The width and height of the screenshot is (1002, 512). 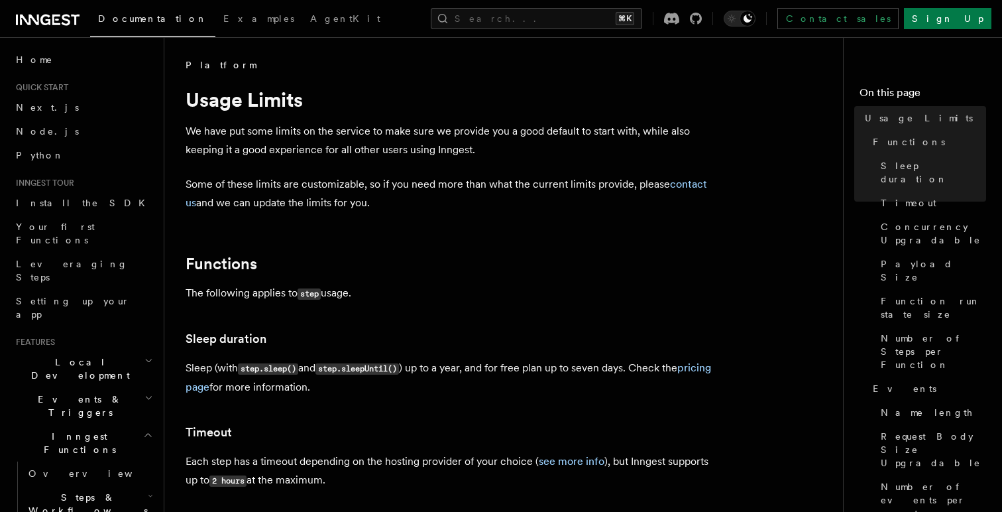 What do you see at coordinates (905, 388) in the screenshot?
I see `span: Events` at bounding box center [905, 388].